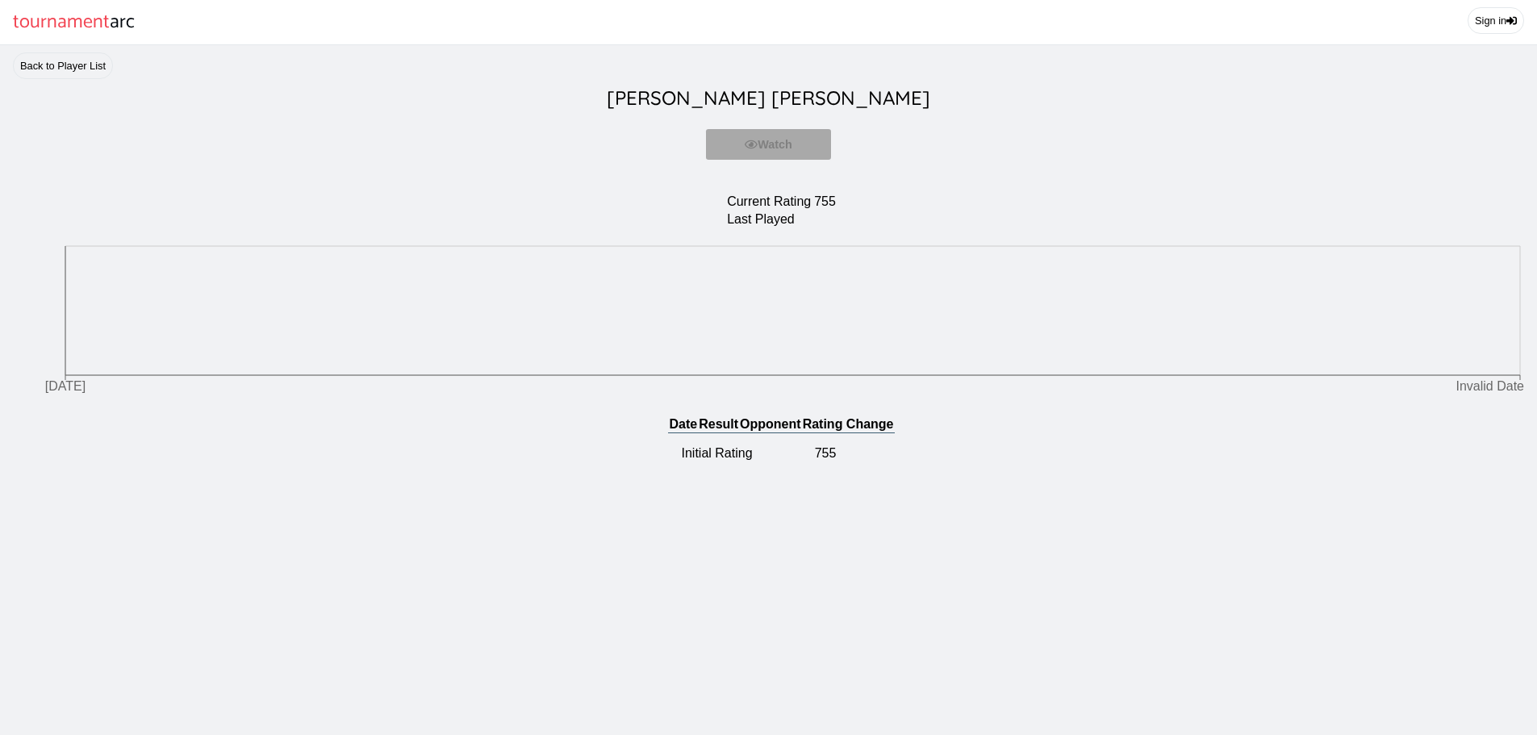 The image size is (1537, 735). What do you see at coordinates (734, 453) in the screenshot?
I see `td: Initial Rating` at bounding box center [734, 453].